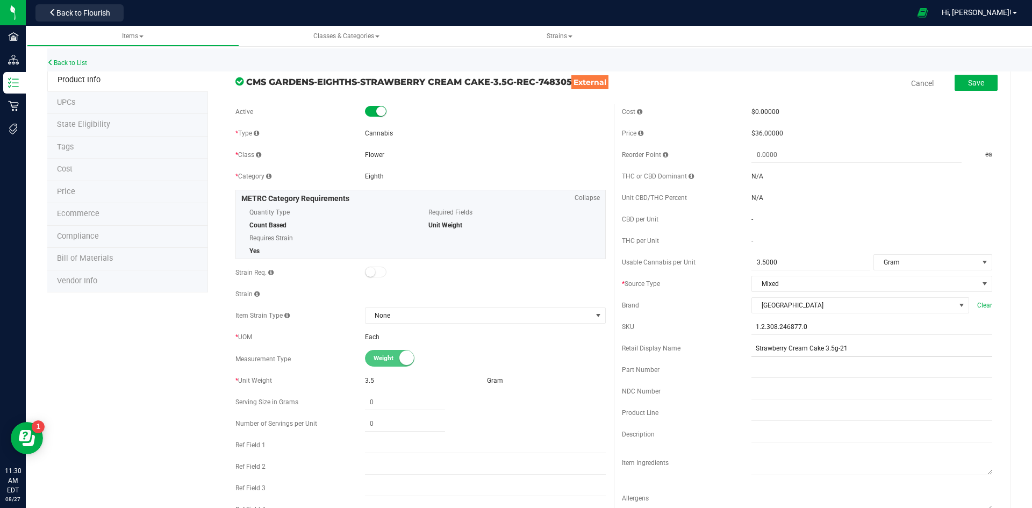 The width and height of the screenshot is (1032, 508). Describe the element at coordinates (239, 81) in the screenshot. I see `span: In Sync` at that location.